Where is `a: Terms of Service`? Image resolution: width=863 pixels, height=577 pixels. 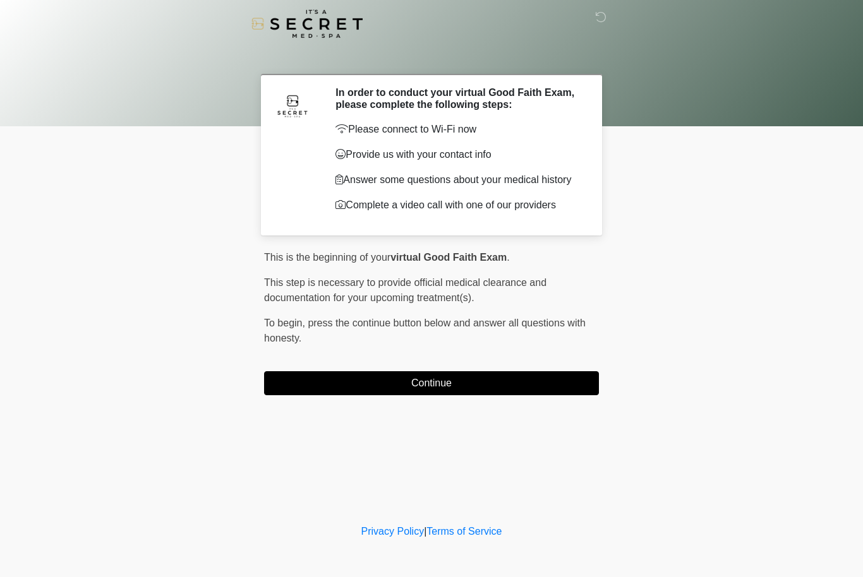 a: Terms of Service is located at coordinates (464, 531).